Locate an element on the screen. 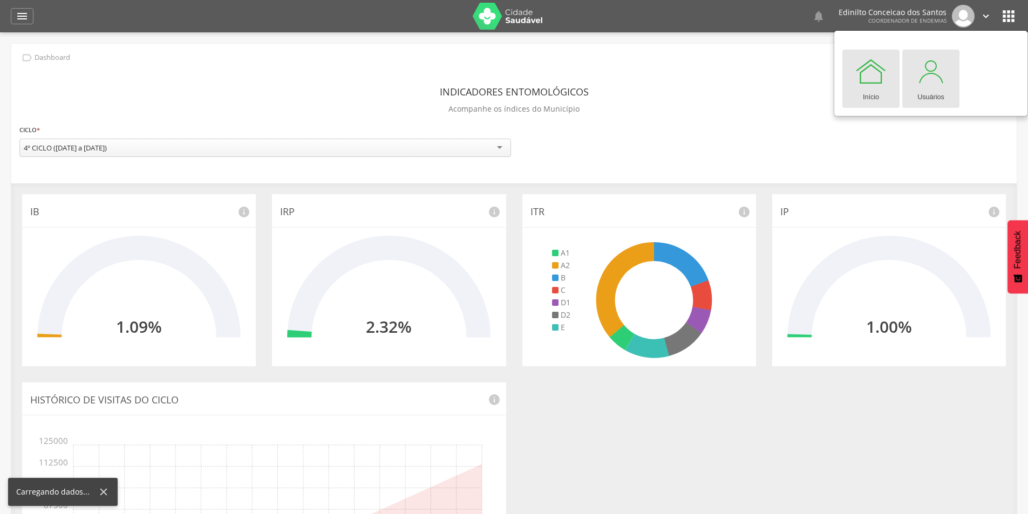  li: D2 is located at coordinates (561, 315).